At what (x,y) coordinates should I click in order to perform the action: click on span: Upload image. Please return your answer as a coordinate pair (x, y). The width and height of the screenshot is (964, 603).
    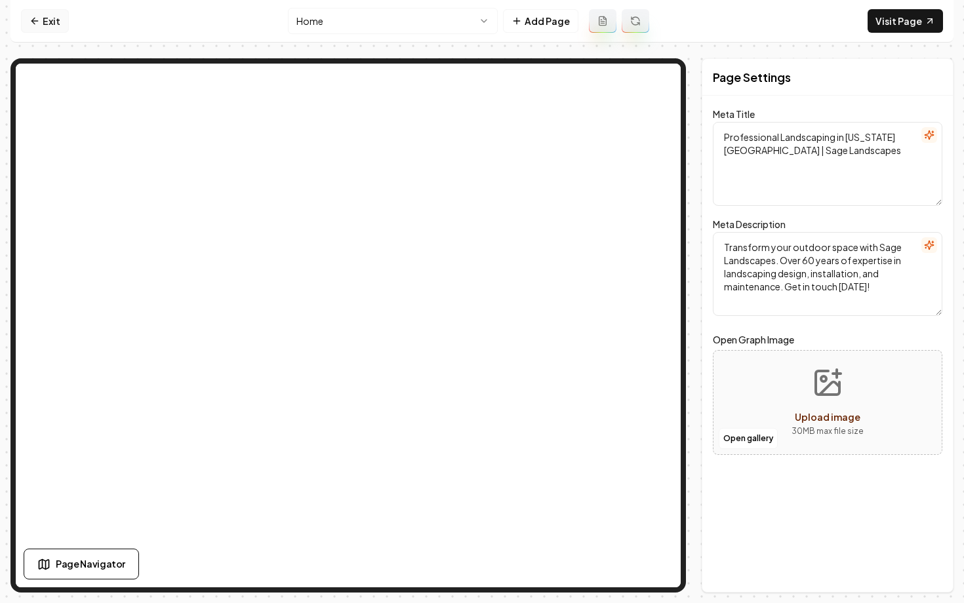
    Looking at the image, I should click on (827, 417).